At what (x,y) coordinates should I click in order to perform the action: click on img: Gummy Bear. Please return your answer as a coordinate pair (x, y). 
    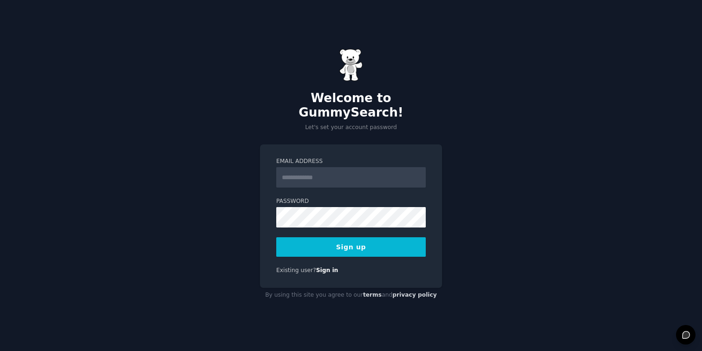
    Looking at the image, I should click on (351, 65).